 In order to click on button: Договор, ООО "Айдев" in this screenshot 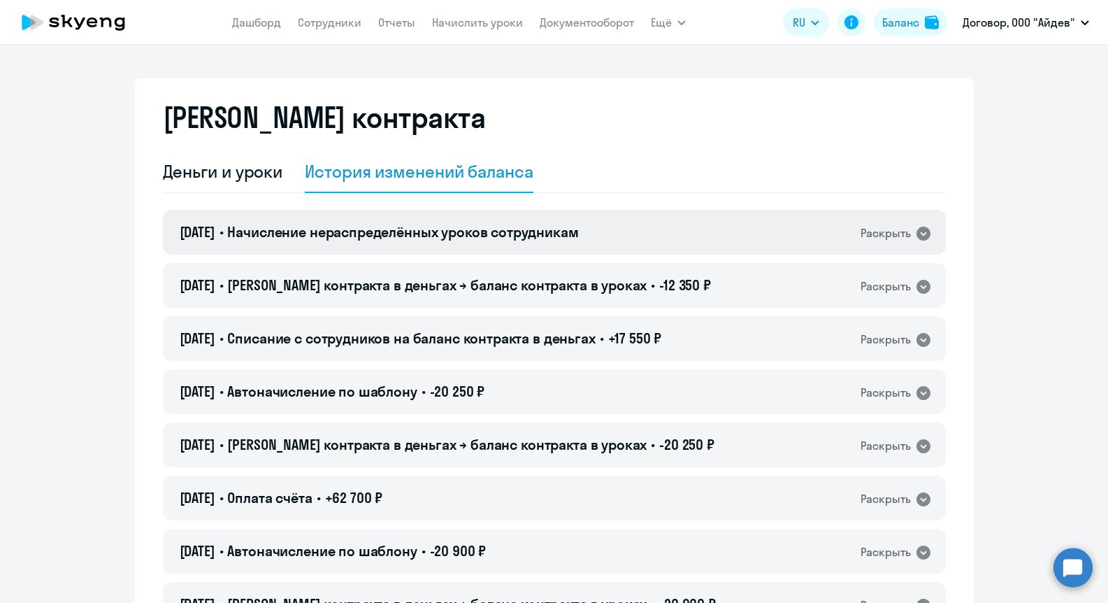, I will do `click(1026, 22)`.